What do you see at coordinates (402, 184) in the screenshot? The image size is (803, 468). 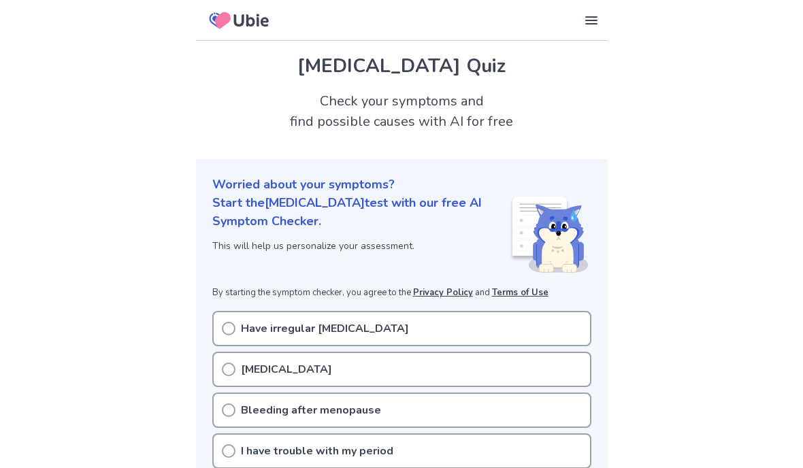 I see `p: Worried about your symptoms?` at bounding box center [402, 184].